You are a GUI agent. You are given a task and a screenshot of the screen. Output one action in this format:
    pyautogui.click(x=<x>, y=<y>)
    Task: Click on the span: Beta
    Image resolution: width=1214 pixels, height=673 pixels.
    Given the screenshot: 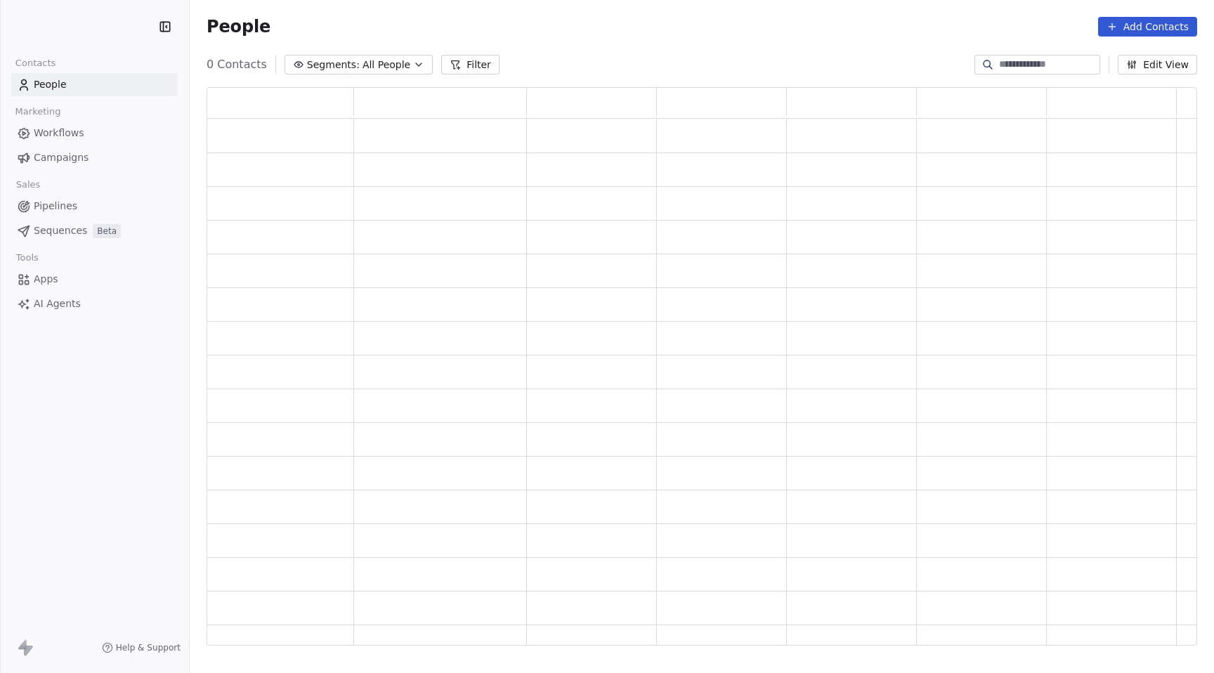 What is the action you would take?
    pyautogui.click(x=107, y=231)
    